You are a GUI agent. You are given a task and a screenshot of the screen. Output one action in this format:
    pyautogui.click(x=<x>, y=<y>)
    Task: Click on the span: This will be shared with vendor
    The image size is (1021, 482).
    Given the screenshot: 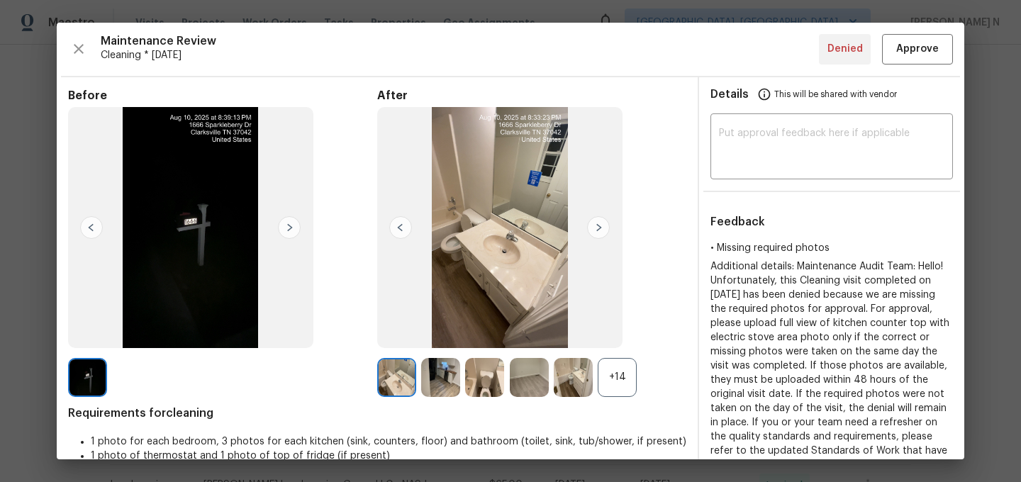 What is the action you would take?
    pyautogui.click(x=835, y=94)
    